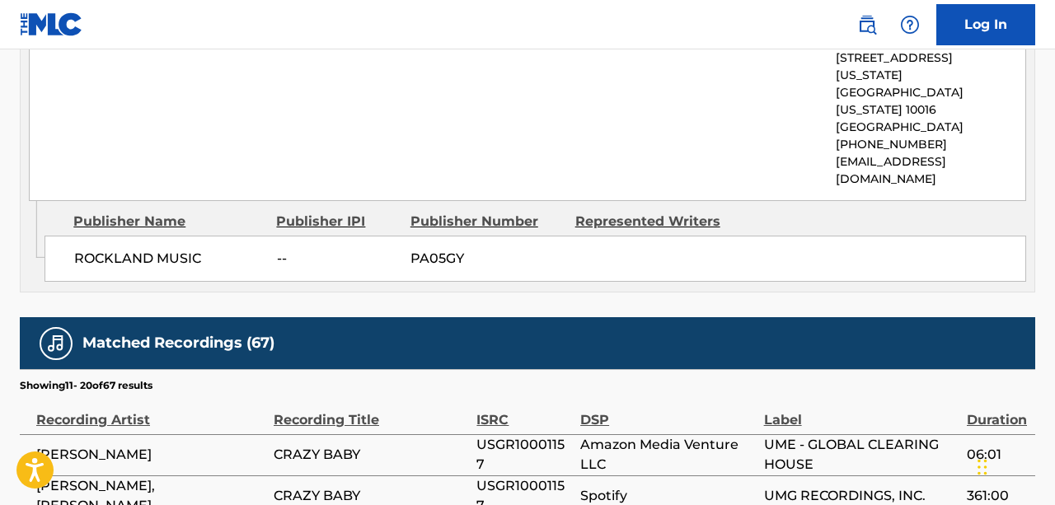 This screenshot has width=1055, height=505. I want to click on div: DSP, so click(668, 411).